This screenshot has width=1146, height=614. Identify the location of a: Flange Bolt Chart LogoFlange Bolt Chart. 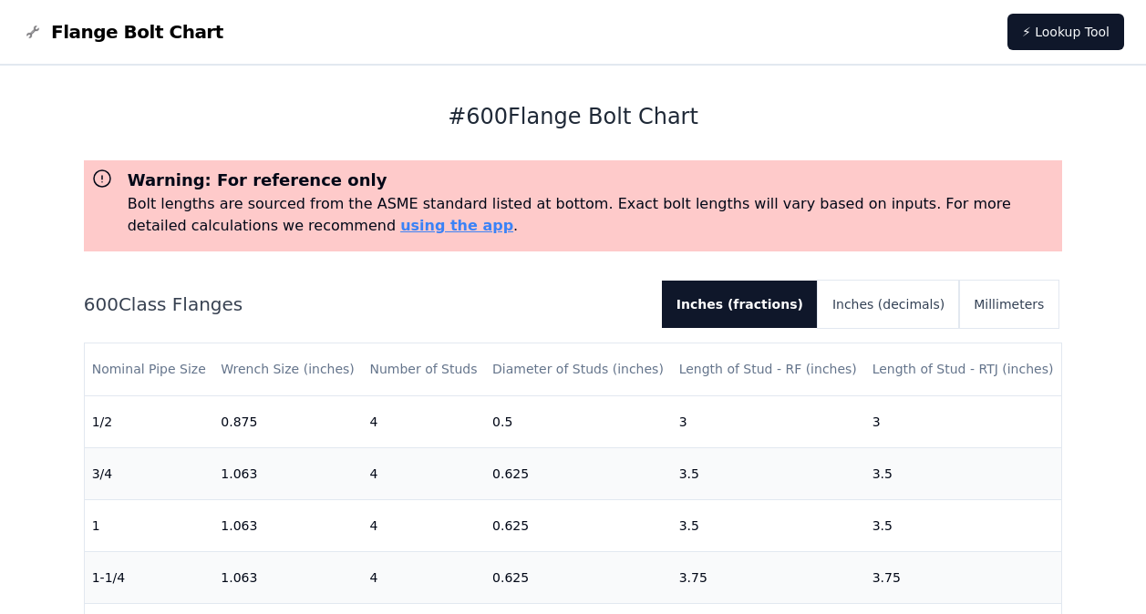
(122, 32).